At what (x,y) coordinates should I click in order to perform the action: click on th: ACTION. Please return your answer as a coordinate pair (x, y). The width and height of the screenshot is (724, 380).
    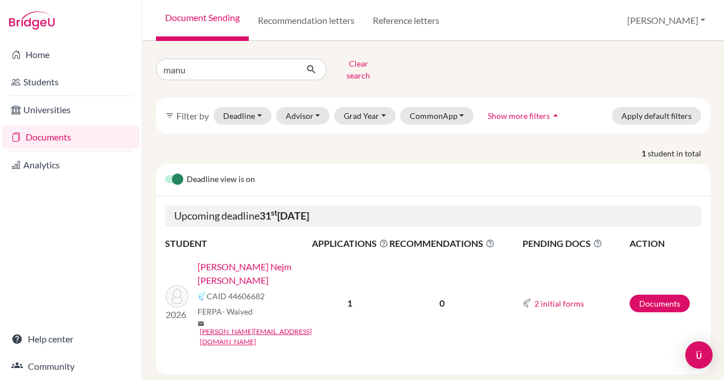
    Looking at the image, I should click on (665, 244).